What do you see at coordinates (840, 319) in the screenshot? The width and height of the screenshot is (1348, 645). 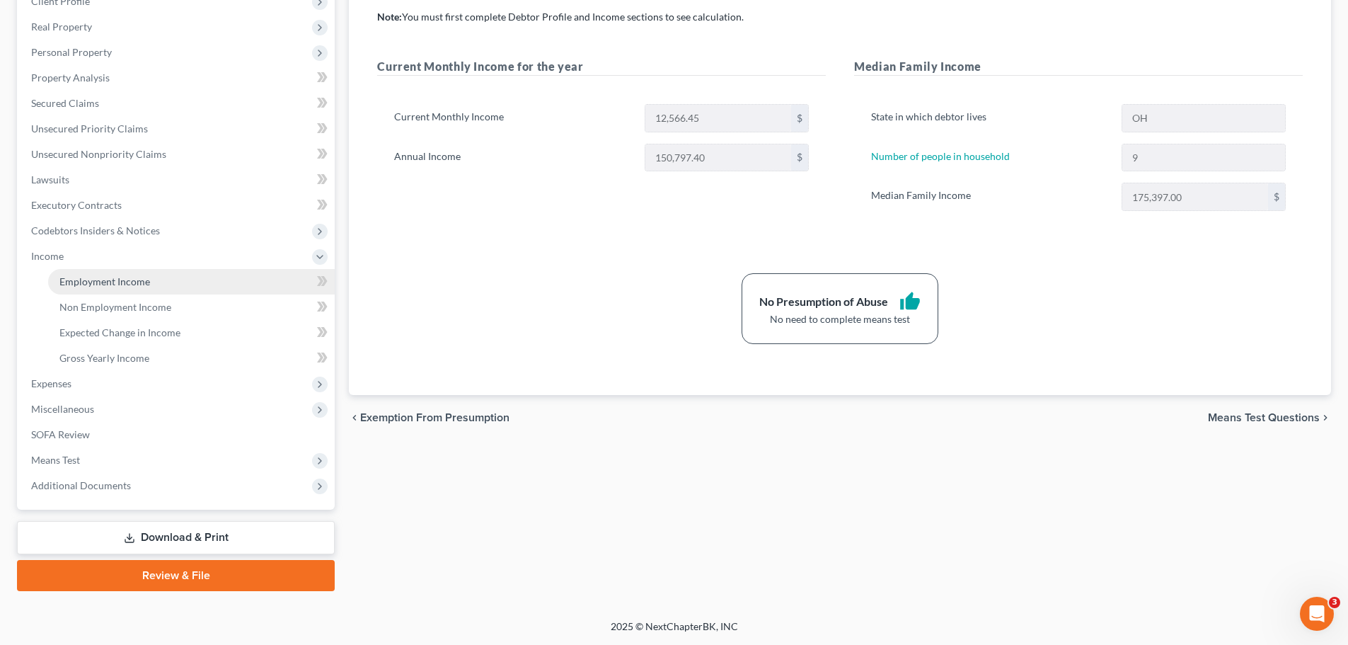 I see `div: No need to complete means test` at bounding box center [840, 319].